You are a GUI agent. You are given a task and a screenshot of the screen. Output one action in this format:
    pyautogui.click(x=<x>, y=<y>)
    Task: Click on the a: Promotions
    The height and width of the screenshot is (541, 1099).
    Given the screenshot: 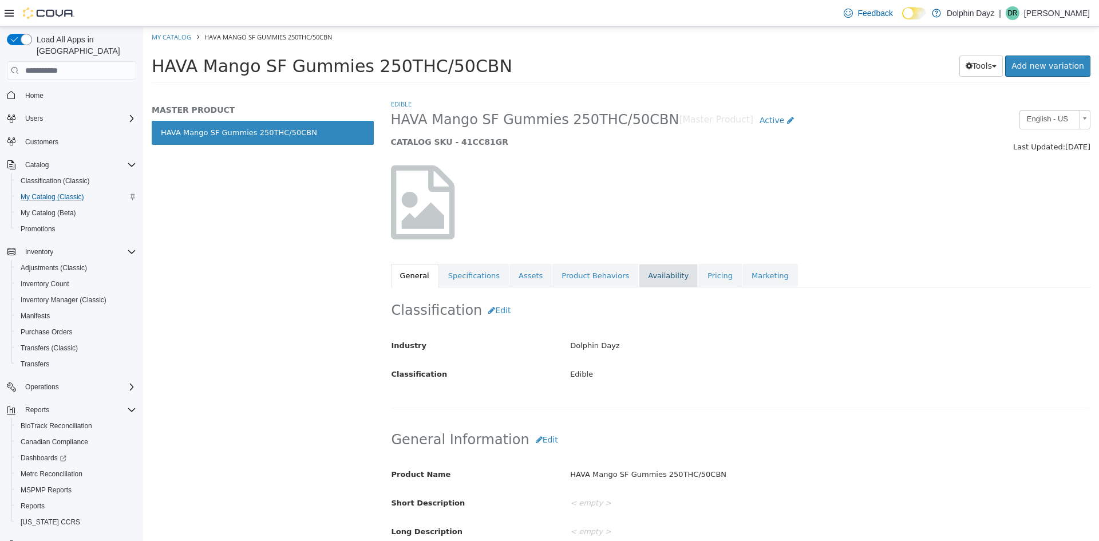 What is the action you would take?
    pyautogui.click(x=38, y=229)
    